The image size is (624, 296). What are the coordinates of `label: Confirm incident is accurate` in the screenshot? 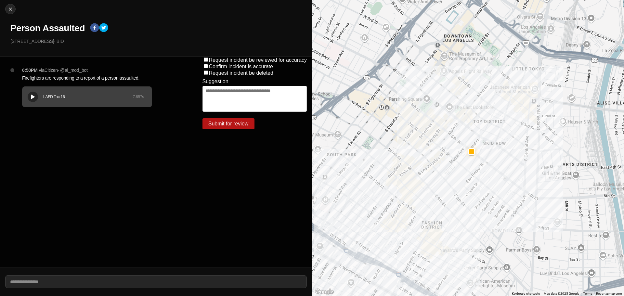 It's located at (241, 66).